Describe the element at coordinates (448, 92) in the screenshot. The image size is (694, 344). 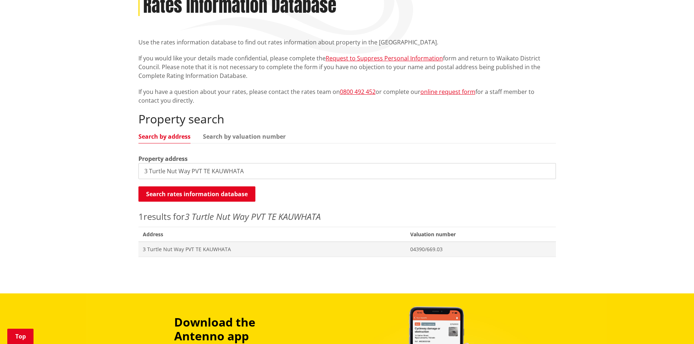
I see `a: online request form` at that location.